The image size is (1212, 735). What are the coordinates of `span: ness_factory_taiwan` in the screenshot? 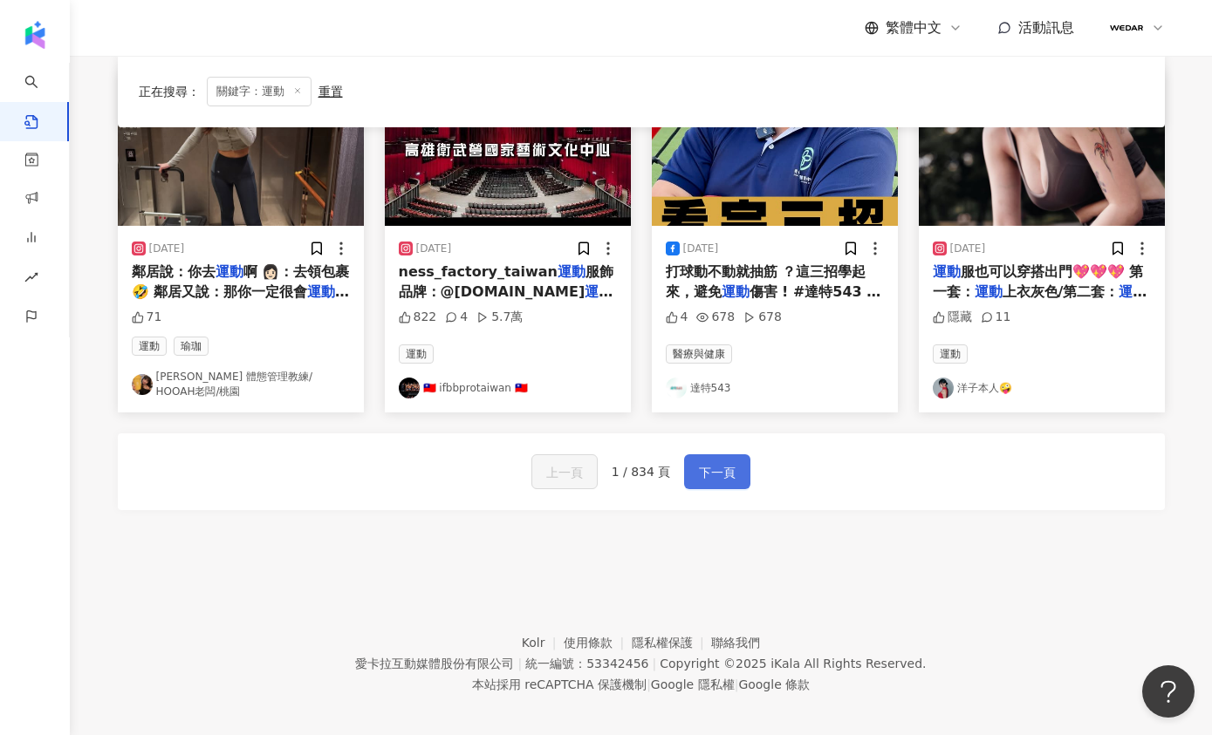 It's located at (478, 271).